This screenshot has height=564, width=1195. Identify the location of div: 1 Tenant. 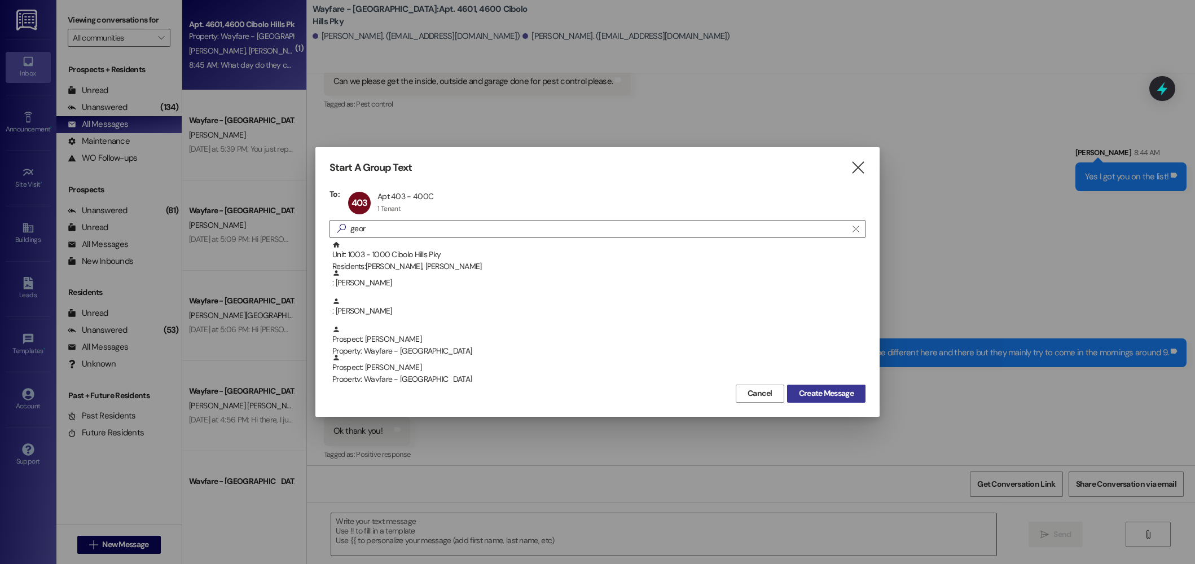
(389, 209).